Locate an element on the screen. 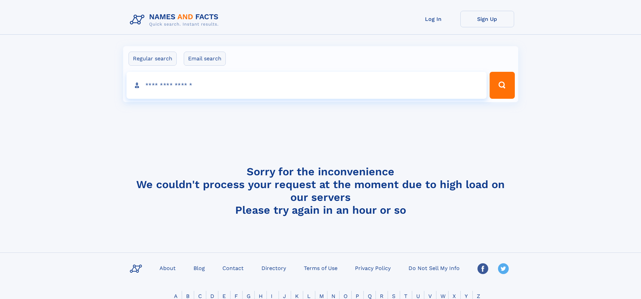 The height and width of the screenshot is (299, 641). a: Directory is located at coordinates (274, 267).